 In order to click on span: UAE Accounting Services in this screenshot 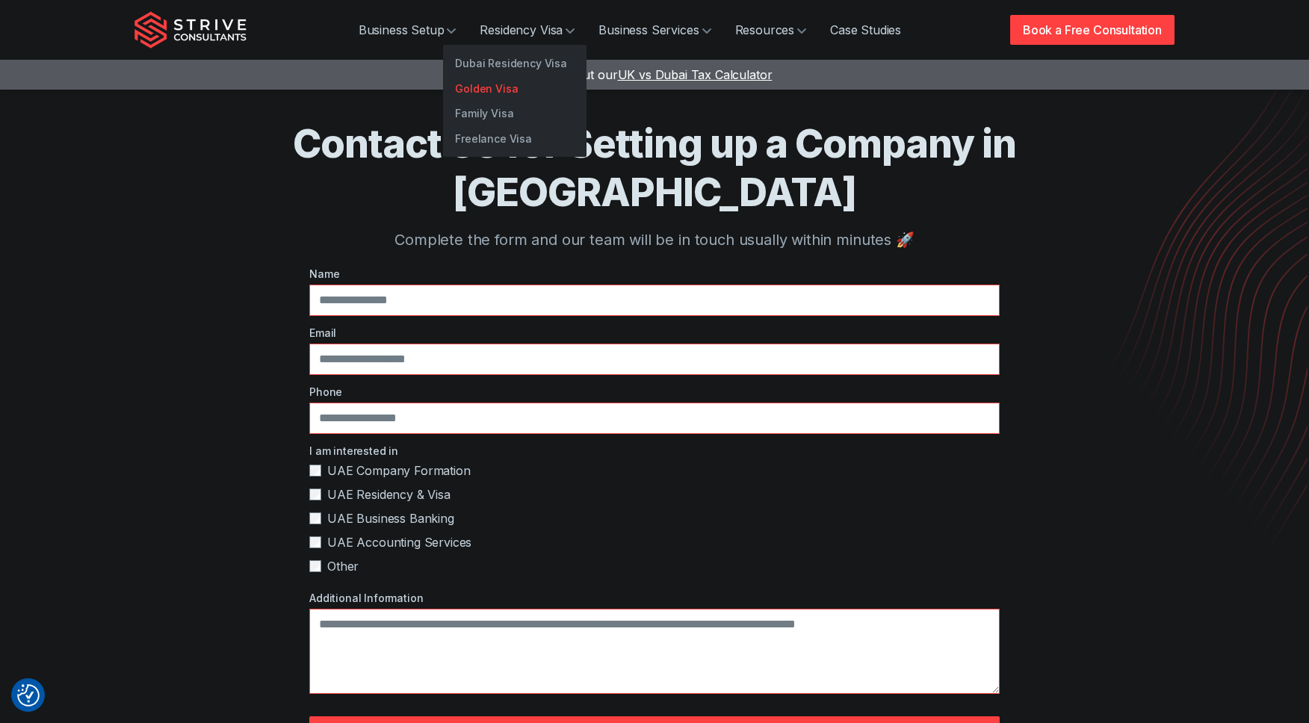, I will do `click(399, 542)`.